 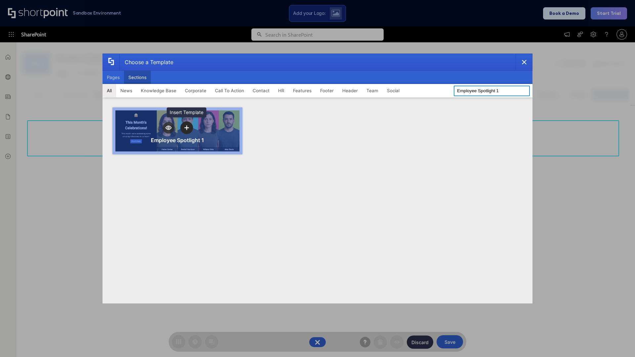 I want to click on button: HR, so click(x=281, y=91).